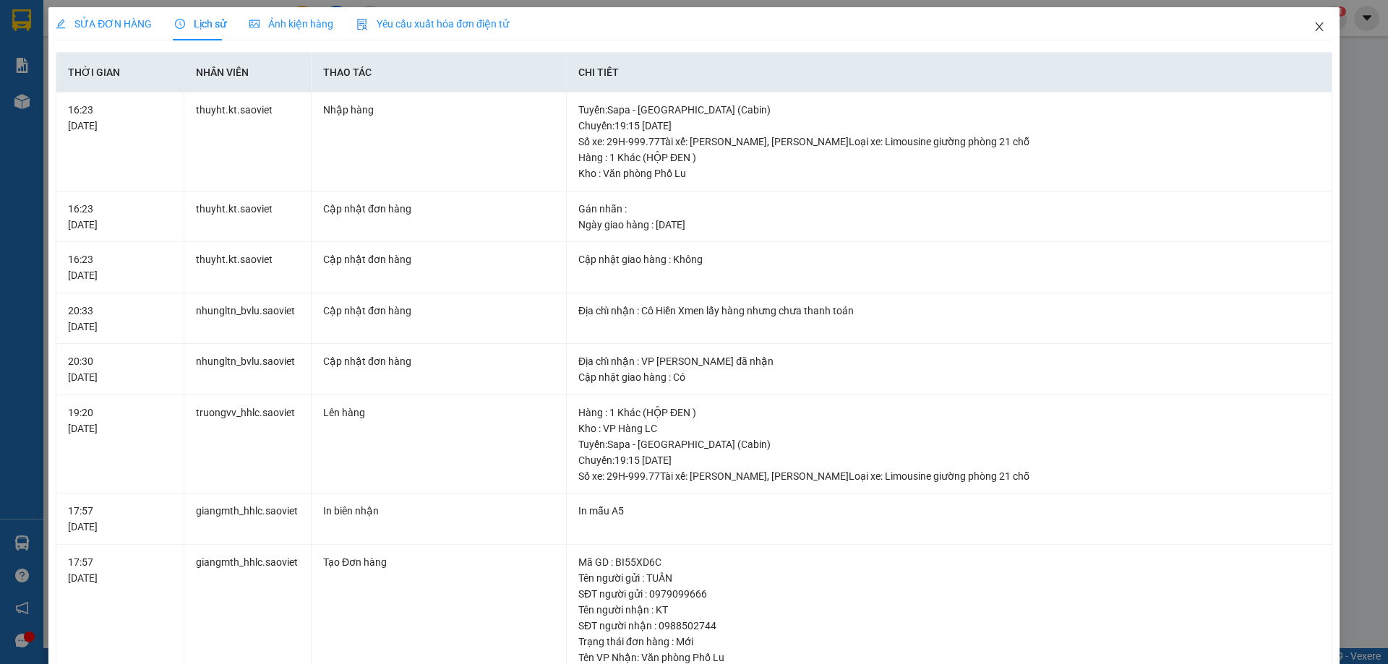  Describe the element at coordinates (439, 110) in the screenshot. I see `div: Nhập hàng` at that location.